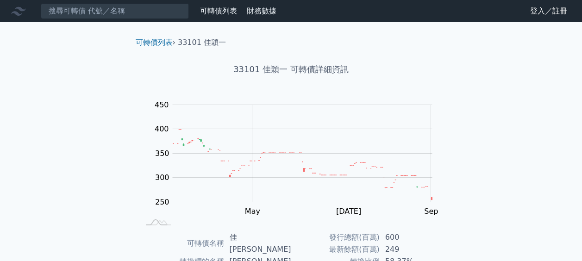 This screenshot has width=582, height=261. What do you see at coordinates (297, 167) in the screenshot?
I see `g: Chart` at bounding box center [297, 167].